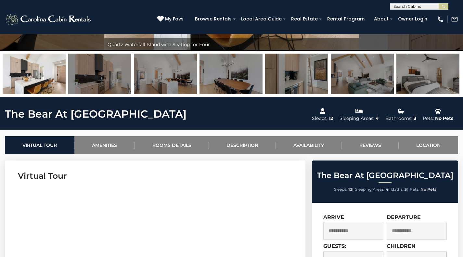 The height and width of the screenshot is (257, 463). What do you see at coordinates (305, 19) in the screenshot?
I see `a: Real Estate` at bounding box center [305, 19].